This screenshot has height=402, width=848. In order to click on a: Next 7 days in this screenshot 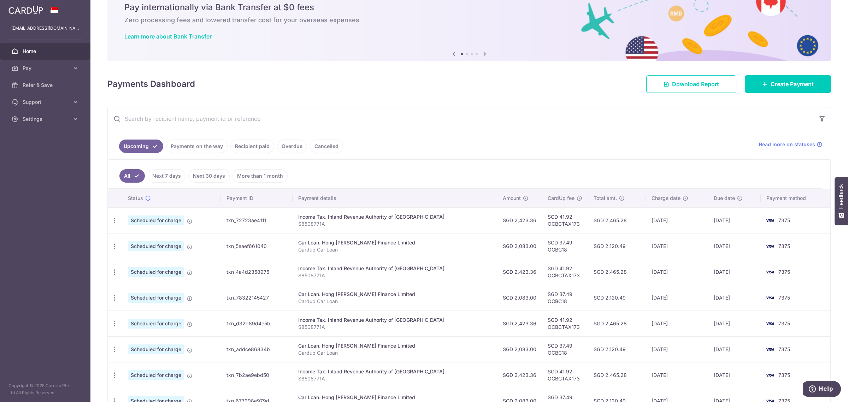, I will do `click(166, 176)`.